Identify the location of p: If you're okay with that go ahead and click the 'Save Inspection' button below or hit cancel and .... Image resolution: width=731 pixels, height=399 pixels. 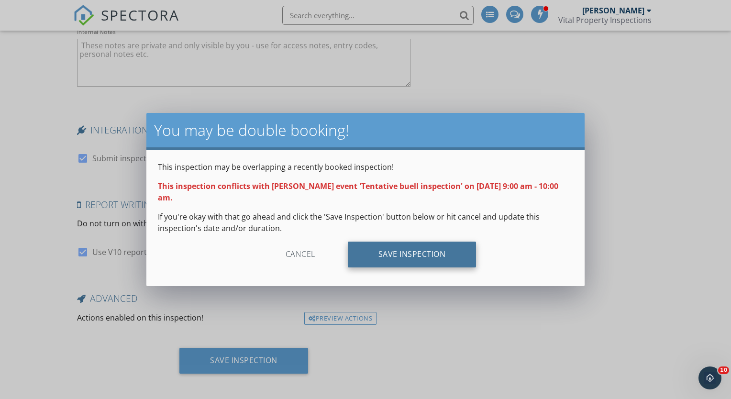
(365, 222).